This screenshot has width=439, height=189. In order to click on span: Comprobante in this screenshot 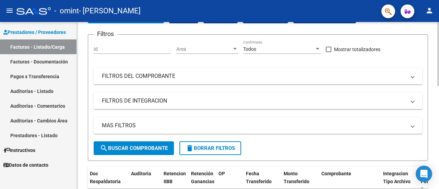, I will do `click(336, 173)`.